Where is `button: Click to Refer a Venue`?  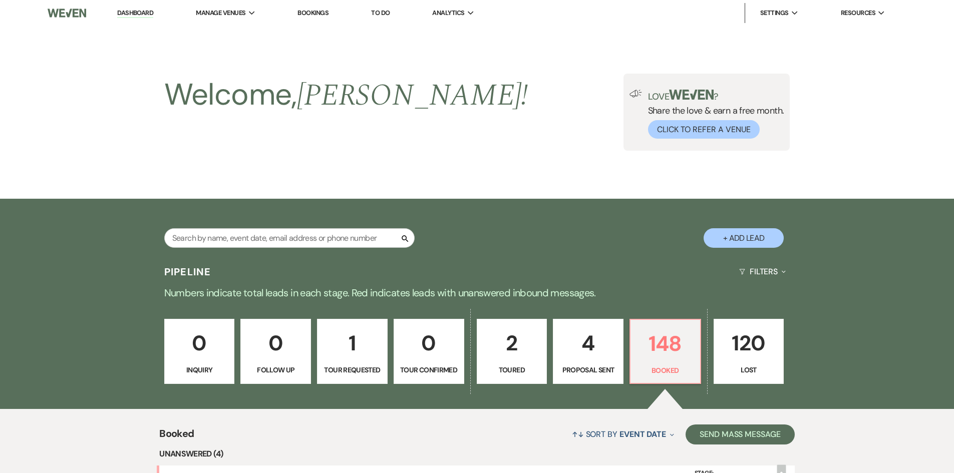 button: Click to Refer a Venue is located at coordinates (703, 129).